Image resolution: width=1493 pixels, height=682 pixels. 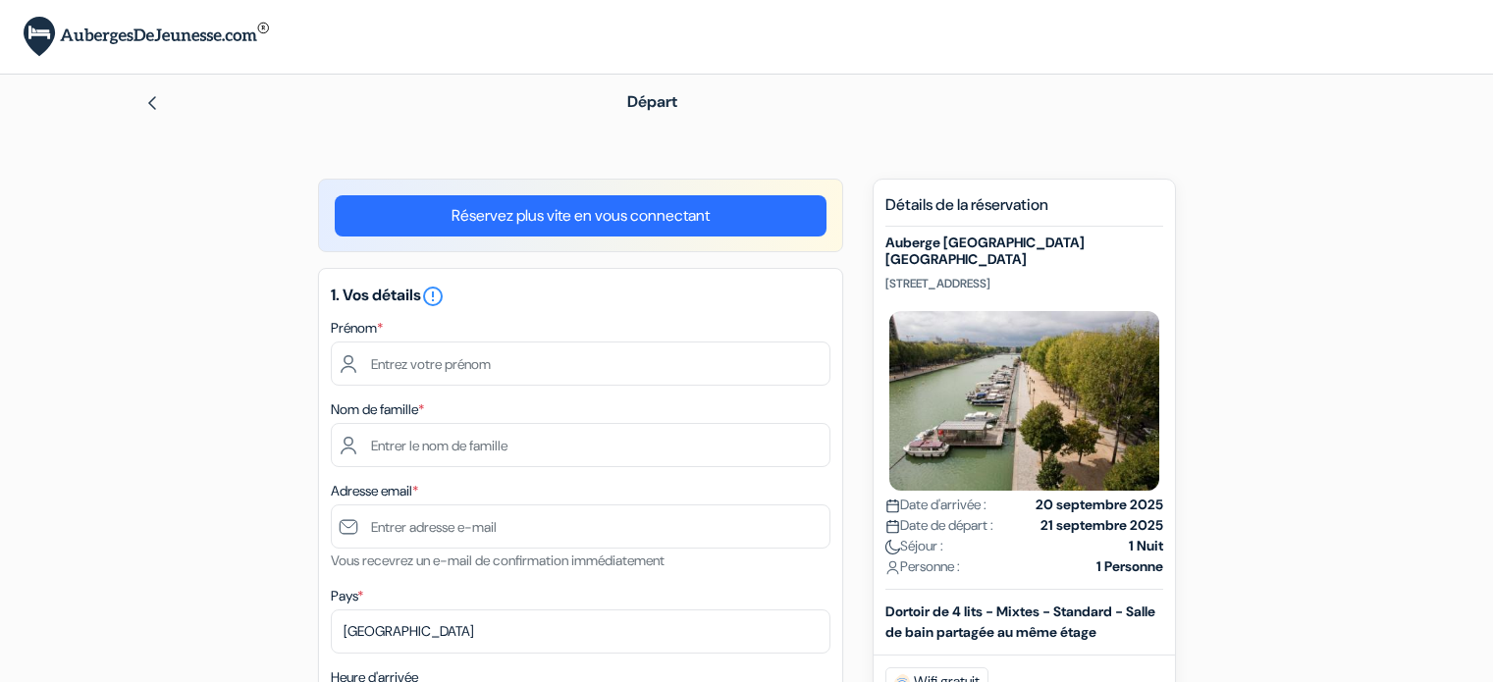 What do you see at coordinates (498, 560) in the screenshot?
I see `small: Vous recevrez un e-mail de confirmation immédiatement` at bounding box center [498, 560].